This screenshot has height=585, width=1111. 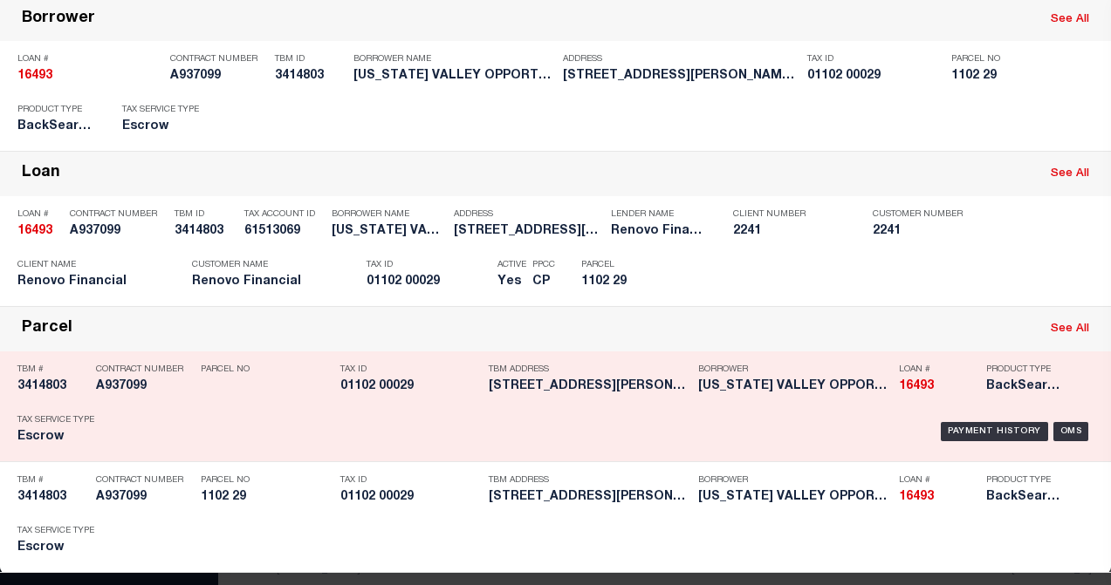 What do you see at coordinates (994, 432) in the screenshot?
I see `div: Payment History` at bounding box center [994, 432].